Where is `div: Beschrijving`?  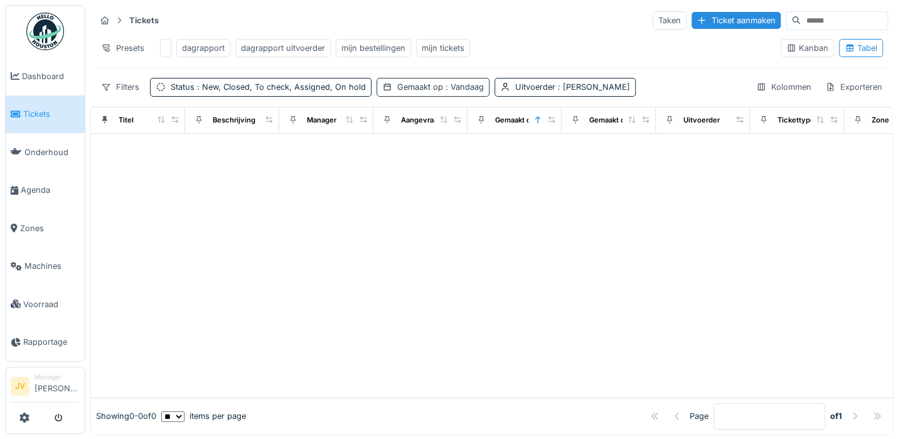
div: Beschrijving is located at coordinates (234, 120).